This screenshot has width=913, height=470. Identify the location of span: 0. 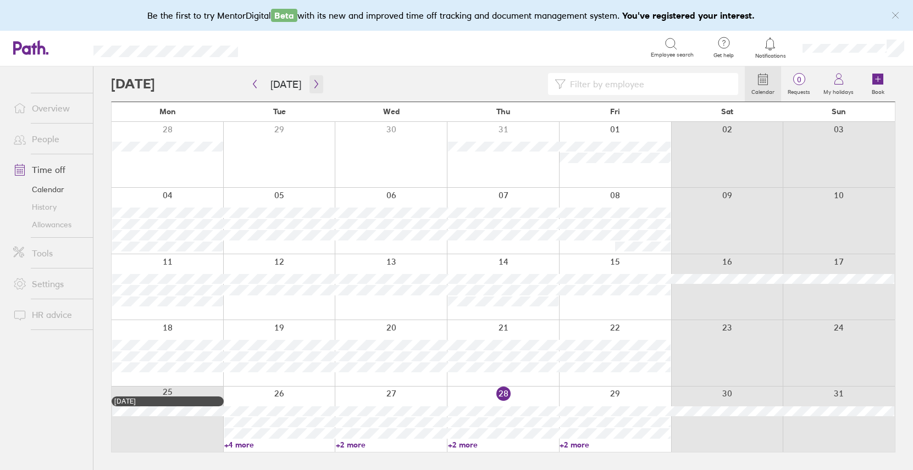
(799, 80).